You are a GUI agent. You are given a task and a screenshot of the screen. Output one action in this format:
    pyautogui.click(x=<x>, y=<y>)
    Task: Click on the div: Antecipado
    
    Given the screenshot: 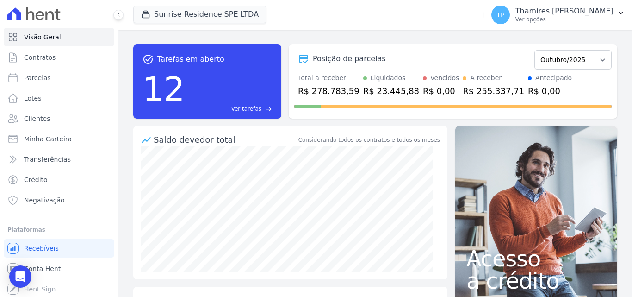 What is the action you would take?
    pyautogui.click(x=554, y=78)
    